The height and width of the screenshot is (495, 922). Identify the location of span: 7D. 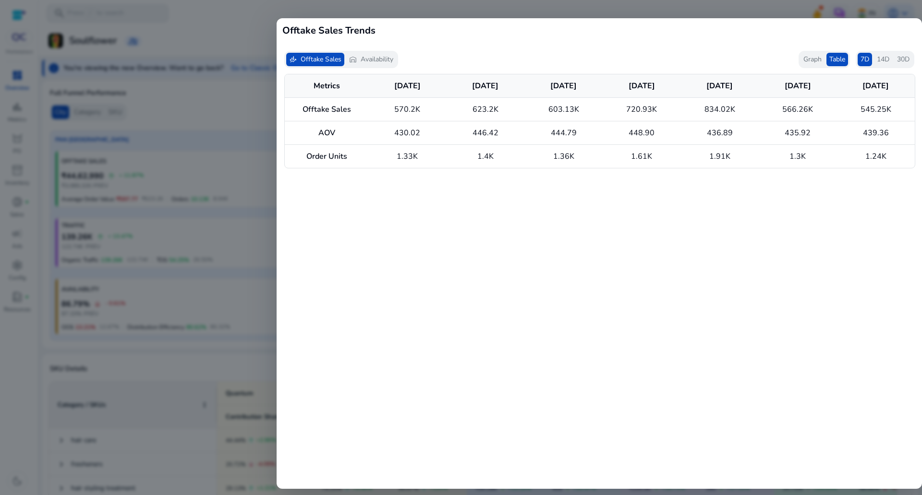
(865, 60).